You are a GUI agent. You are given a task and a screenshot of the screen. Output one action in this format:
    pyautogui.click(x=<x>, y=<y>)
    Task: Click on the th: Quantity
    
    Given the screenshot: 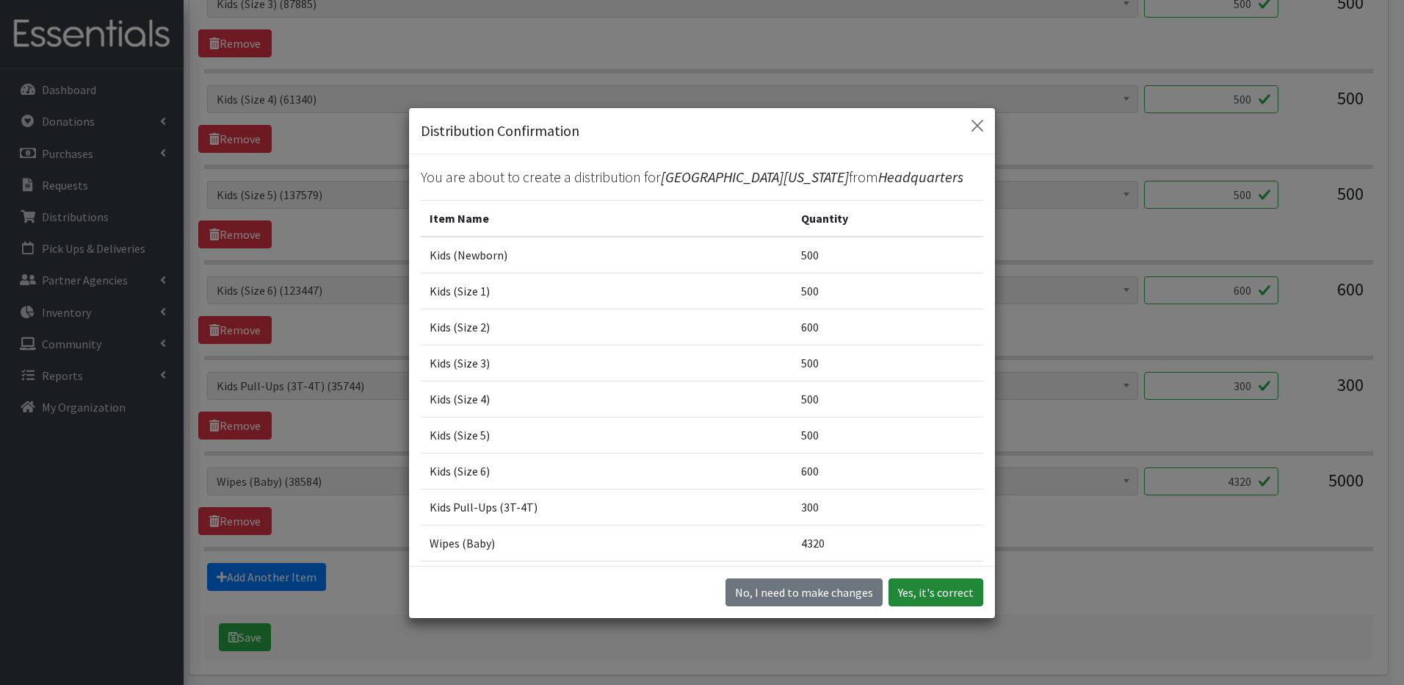 What is the action you would take?
    pyautogui.click(x=888, y=219)
    